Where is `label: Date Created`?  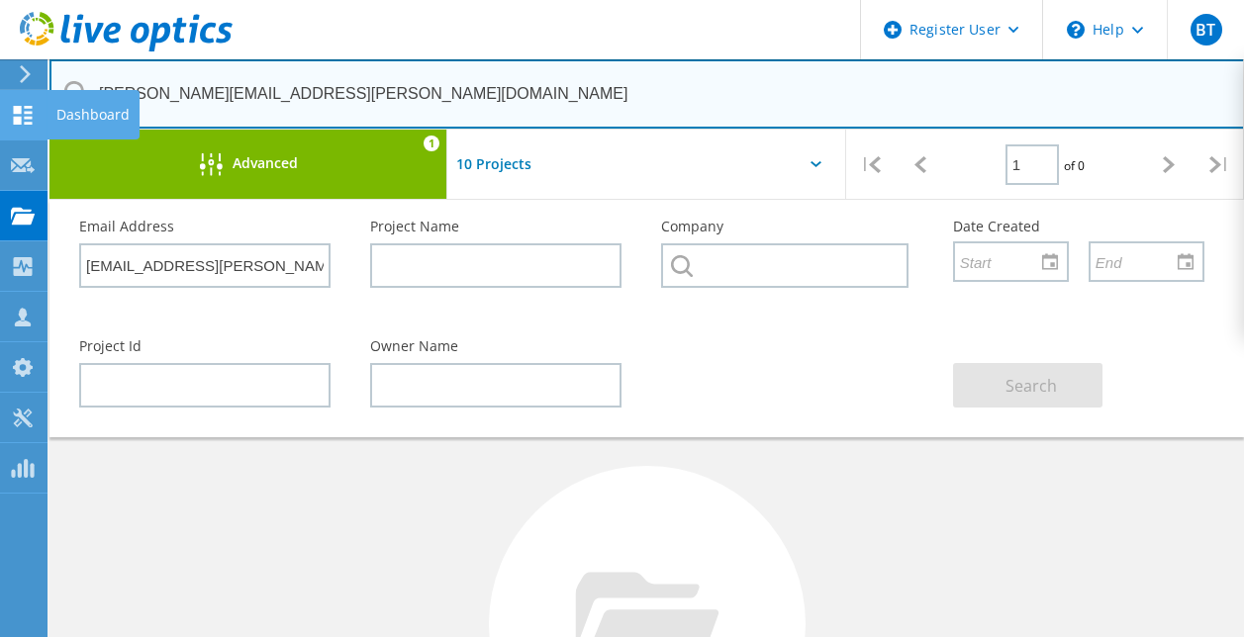 label: Date Created is located at coordinates (1078, 227).